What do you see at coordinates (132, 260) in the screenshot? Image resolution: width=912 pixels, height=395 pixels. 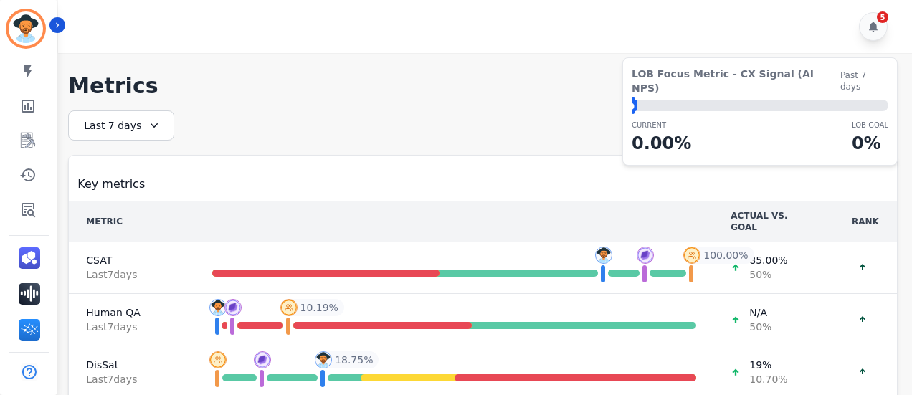 I see `span: CSAT` at bounding box center [132, 260].